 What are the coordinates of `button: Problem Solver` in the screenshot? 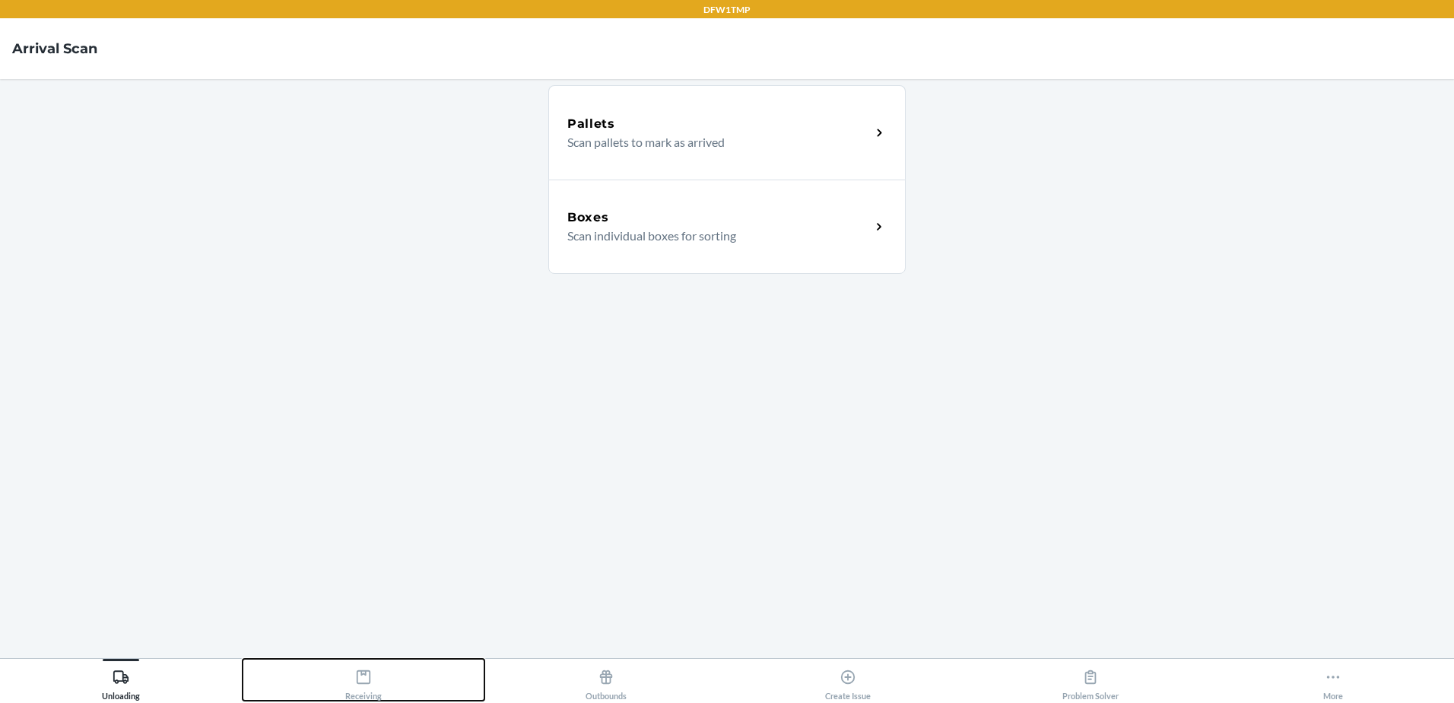 It's located at (1090, 679).